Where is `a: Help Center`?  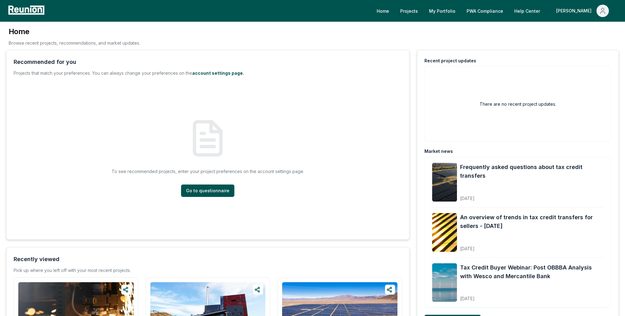 a: Help Center is located at coordinates (527, 11).